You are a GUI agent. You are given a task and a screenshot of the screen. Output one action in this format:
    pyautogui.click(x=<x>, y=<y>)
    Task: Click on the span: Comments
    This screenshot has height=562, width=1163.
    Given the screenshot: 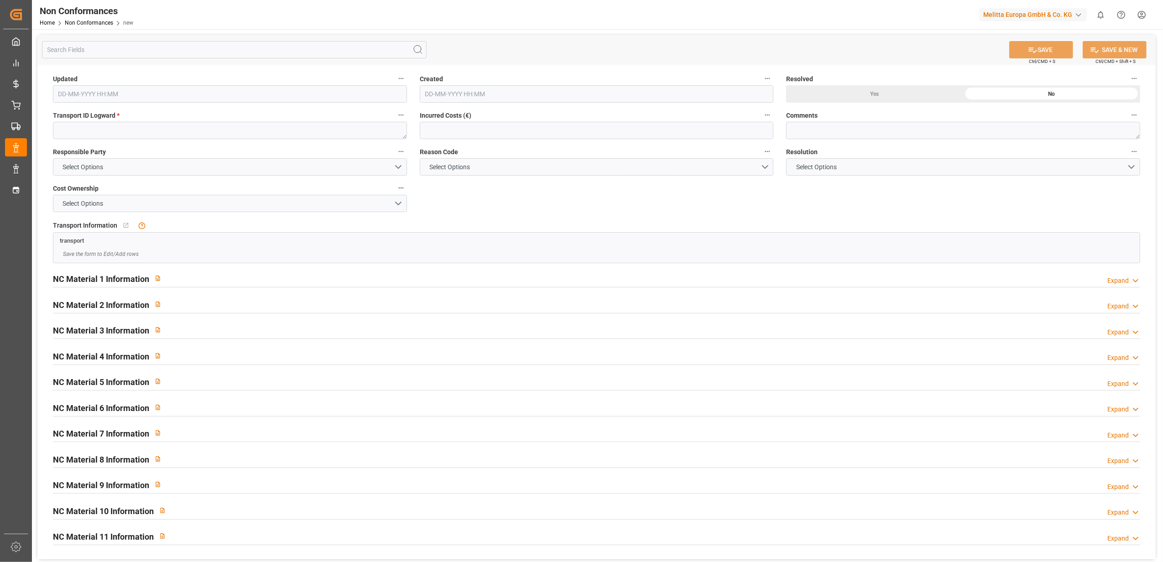 What is the action you would take?
    pyautogui.click(x=801, y=115)
    